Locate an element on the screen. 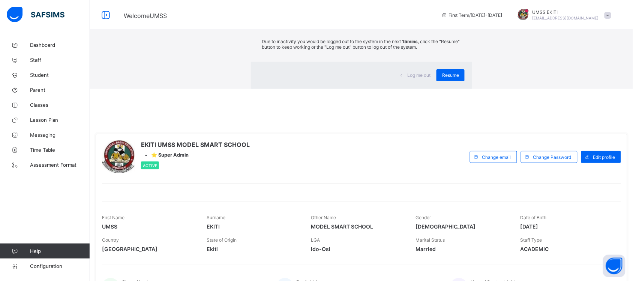 This screenshot has width=633, height=281. span: Resume is located at coordinates (450, 75).